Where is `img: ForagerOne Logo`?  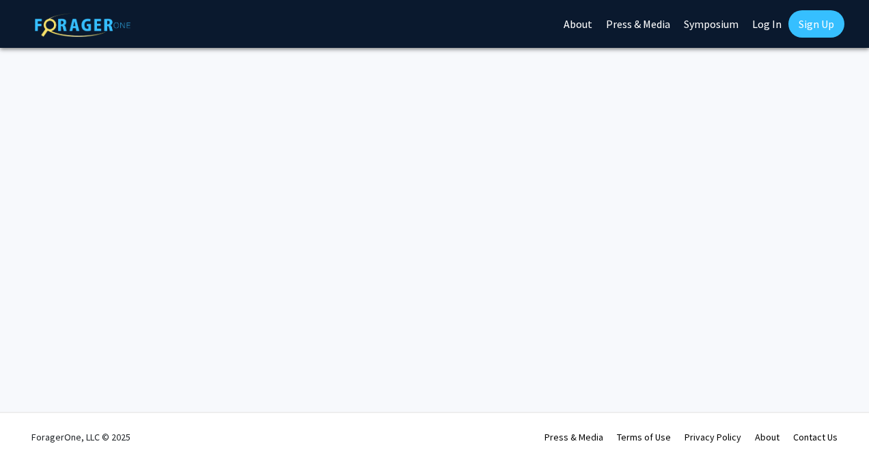
img: ForagerOne Logo is located at coordinates (83, 25).